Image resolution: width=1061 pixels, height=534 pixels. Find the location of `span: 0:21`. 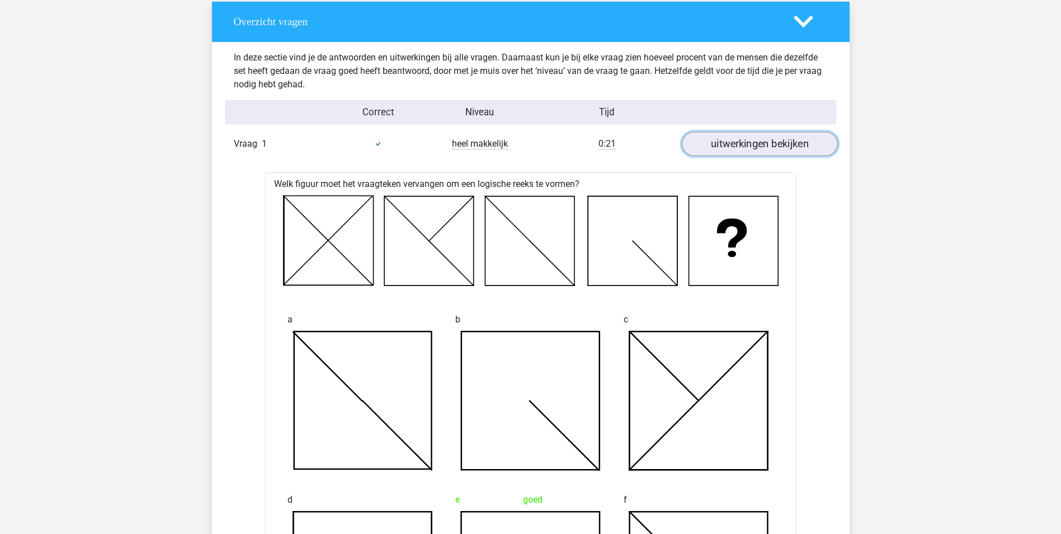

span: 0:21 is located at coordinates (607, 144).